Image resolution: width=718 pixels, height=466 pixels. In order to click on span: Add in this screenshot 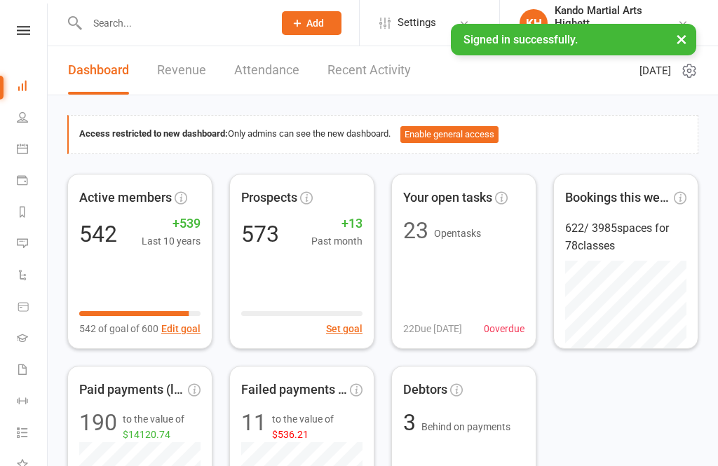, I will do `click(315, 23)`.